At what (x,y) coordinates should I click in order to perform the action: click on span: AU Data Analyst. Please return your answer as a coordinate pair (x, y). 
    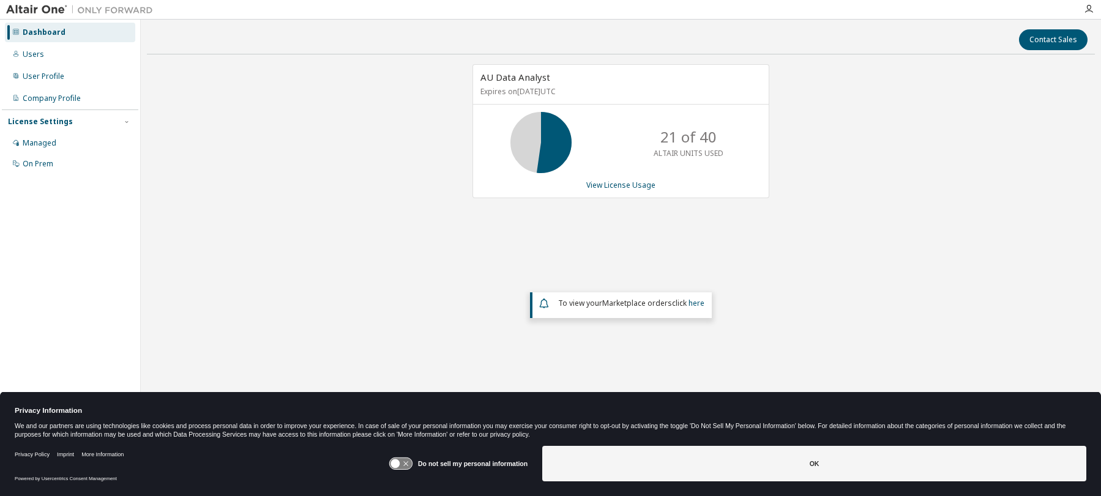
    Looking at the image, I should click on (515, 77).